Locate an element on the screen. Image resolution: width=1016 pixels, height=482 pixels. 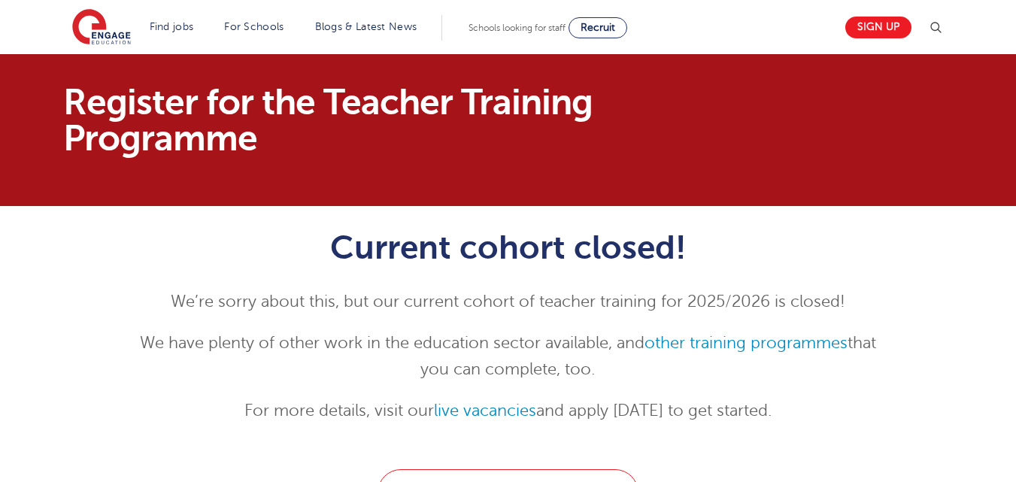
a: Blogs & Latest News is located at coordinates (366, 26).